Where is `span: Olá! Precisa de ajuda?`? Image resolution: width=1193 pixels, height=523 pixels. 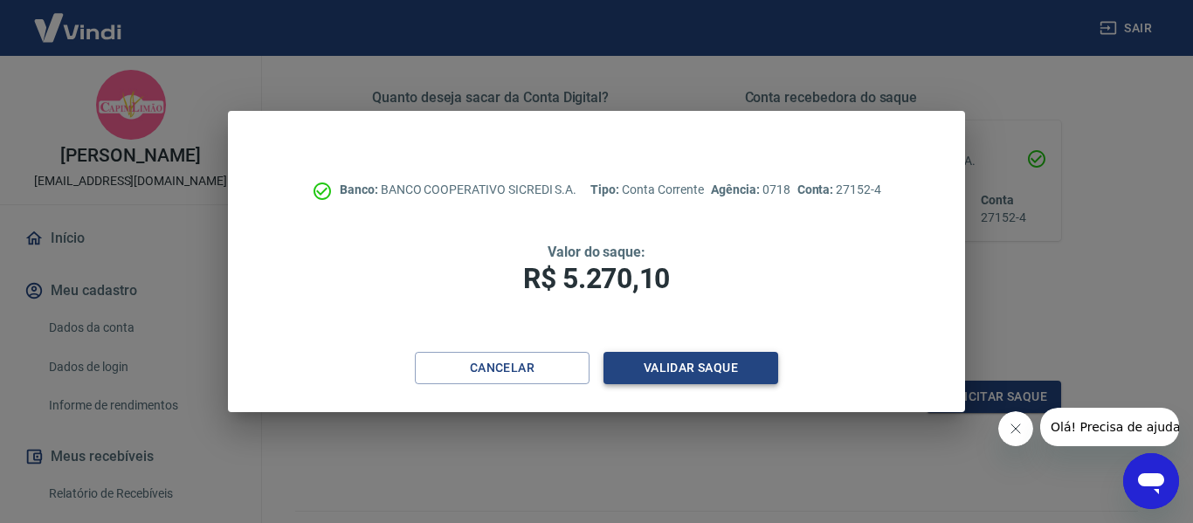 span: Olá! Precisa de ajuda? is located at coordinates (79, 19).